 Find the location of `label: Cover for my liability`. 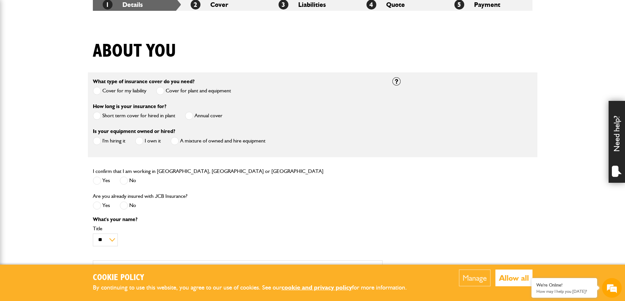

label: Cover for my liability is located at coordinates (119, 91).